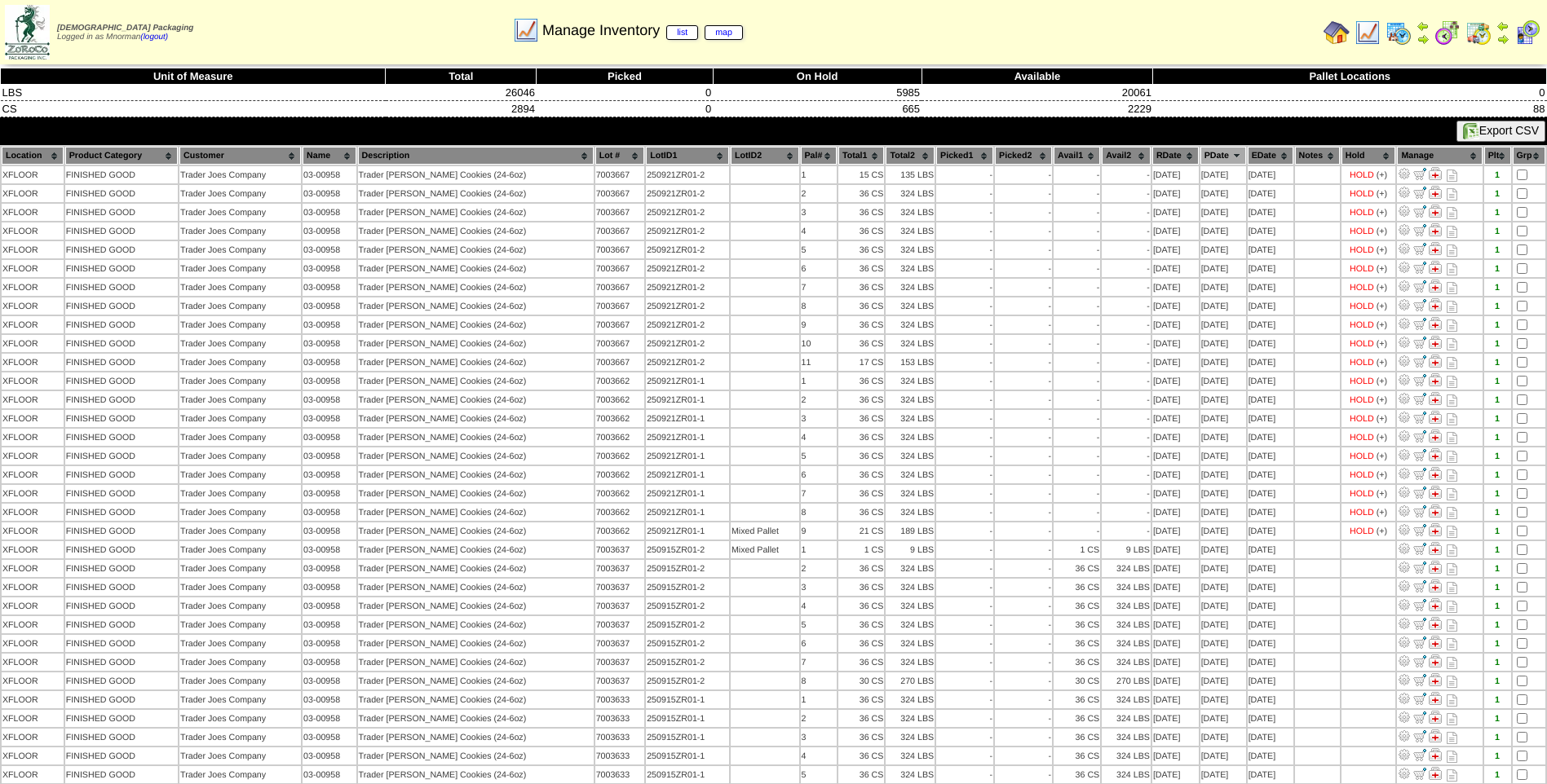 This screenshot has height=784, width=1547. Describe the element at coordinates (1447, 33) in the screenshot. I see `img: calendarblend.gif` at that location.